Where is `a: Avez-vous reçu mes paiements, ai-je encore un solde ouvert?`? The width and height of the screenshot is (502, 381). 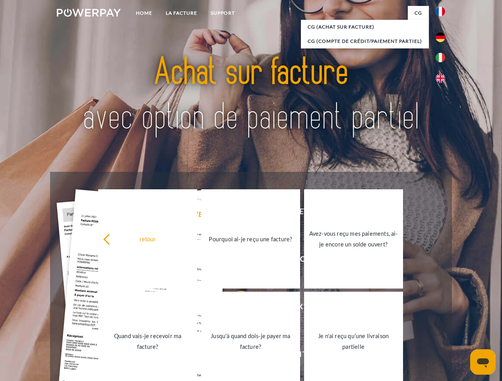 a: Avez-vous reçu mes paiements, ai-je encore un solde ouvert? is located at coordinates (353, 239).